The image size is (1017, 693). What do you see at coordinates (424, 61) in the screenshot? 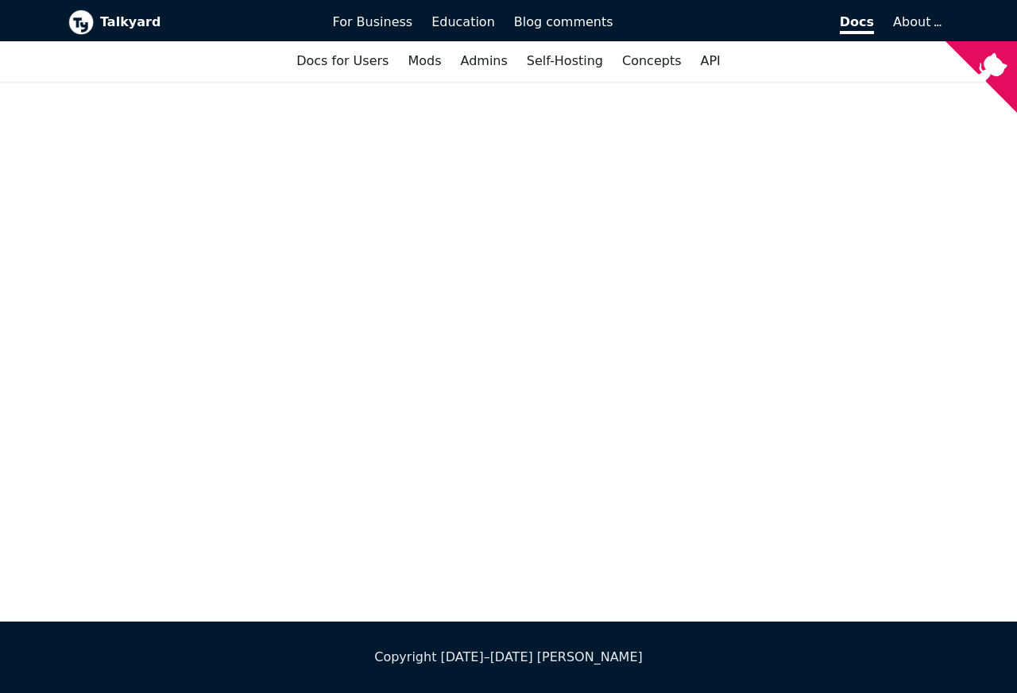
I see `a: Mods` at bounding box center [424, 61].